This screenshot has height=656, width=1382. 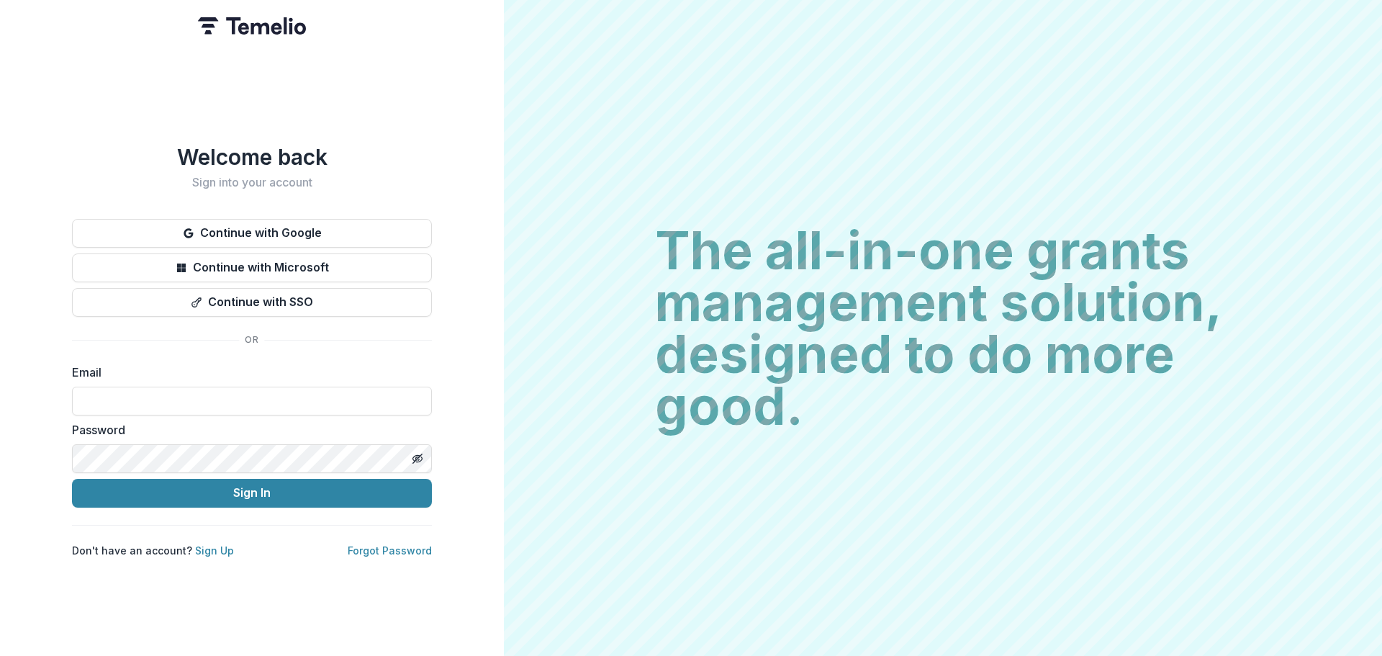 I want to click on label: Password, so click(x=248, y=430).